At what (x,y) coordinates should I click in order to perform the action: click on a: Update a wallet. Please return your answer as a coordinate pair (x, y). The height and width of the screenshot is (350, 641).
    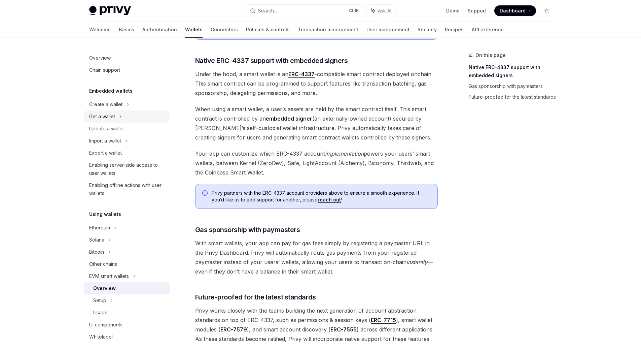
    Looking at the image, I should click on (127, 129).